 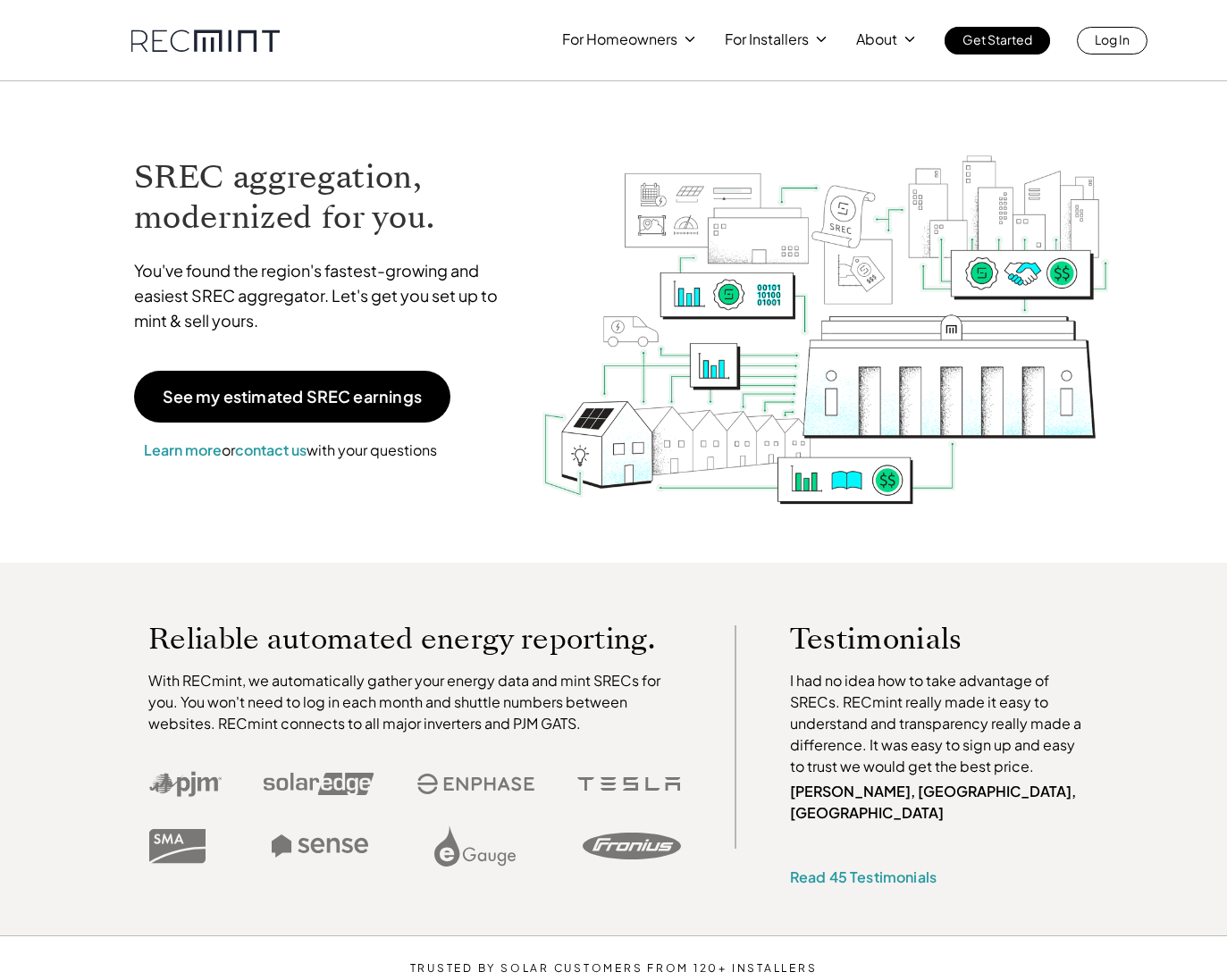 What do you see at coordinates (826, 308) in the screenshot?
I see `img: RECmint value cycle` at bounding box center [826, 308].